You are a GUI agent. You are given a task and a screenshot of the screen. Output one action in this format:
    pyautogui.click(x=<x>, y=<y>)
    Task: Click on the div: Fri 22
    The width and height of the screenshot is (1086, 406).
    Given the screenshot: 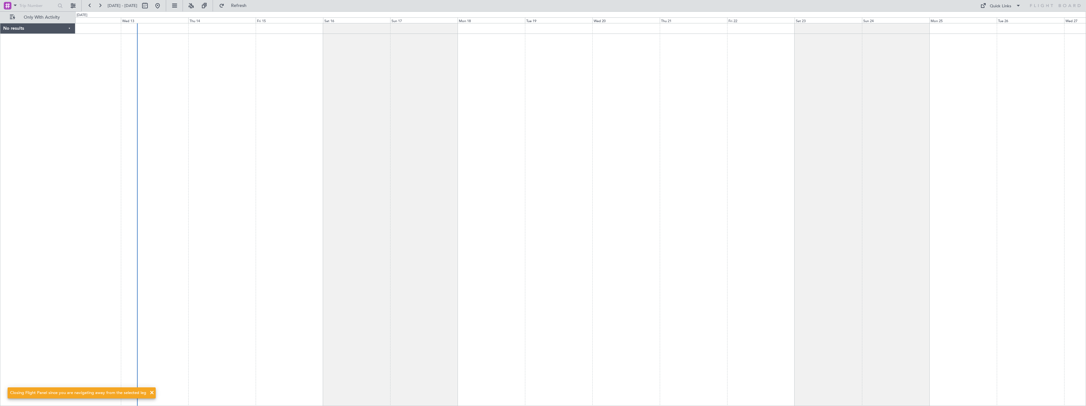 What is the action you would take?
    pyautogui.click(x=760, y=20)
    